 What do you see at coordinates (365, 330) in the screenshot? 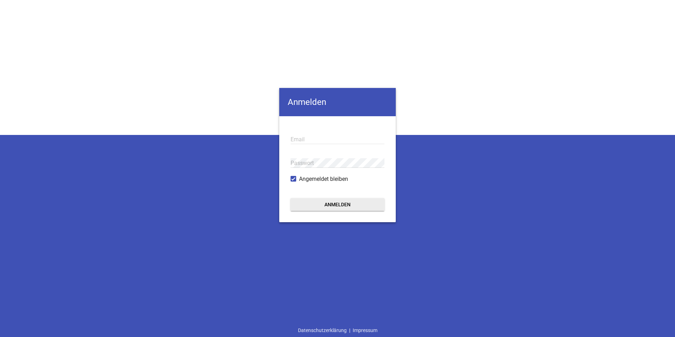
I see `a: Impressum` at bounding box center [365, 330].